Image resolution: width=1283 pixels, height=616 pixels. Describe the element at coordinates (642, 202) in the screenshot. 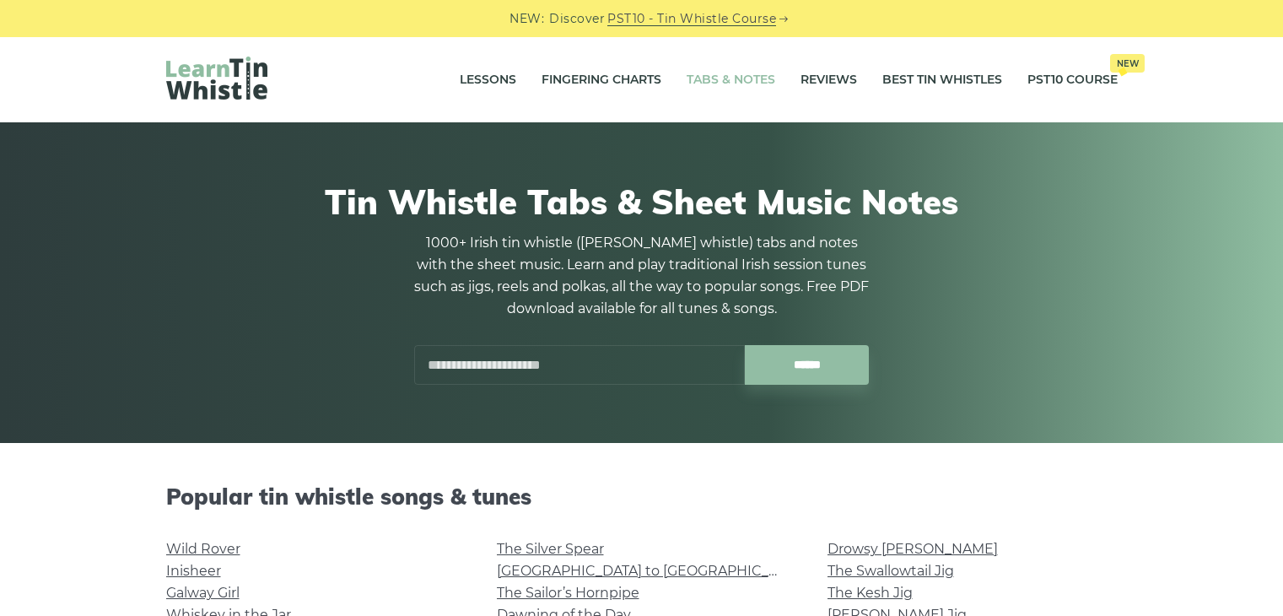

I see `h1: Tin Whistle Tabs & Sheet Music Notes` at that location.